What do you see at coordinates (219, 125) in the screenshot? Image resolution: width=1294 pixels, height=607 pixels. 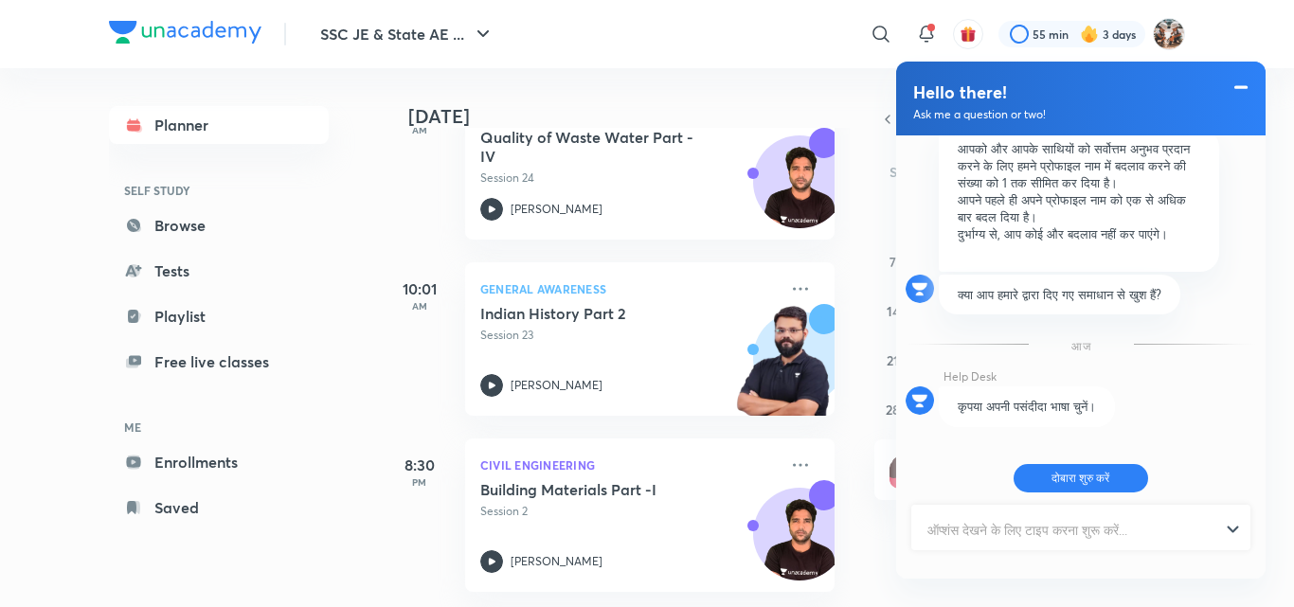 I see `a: Planner` at bounding box center [219, 125].